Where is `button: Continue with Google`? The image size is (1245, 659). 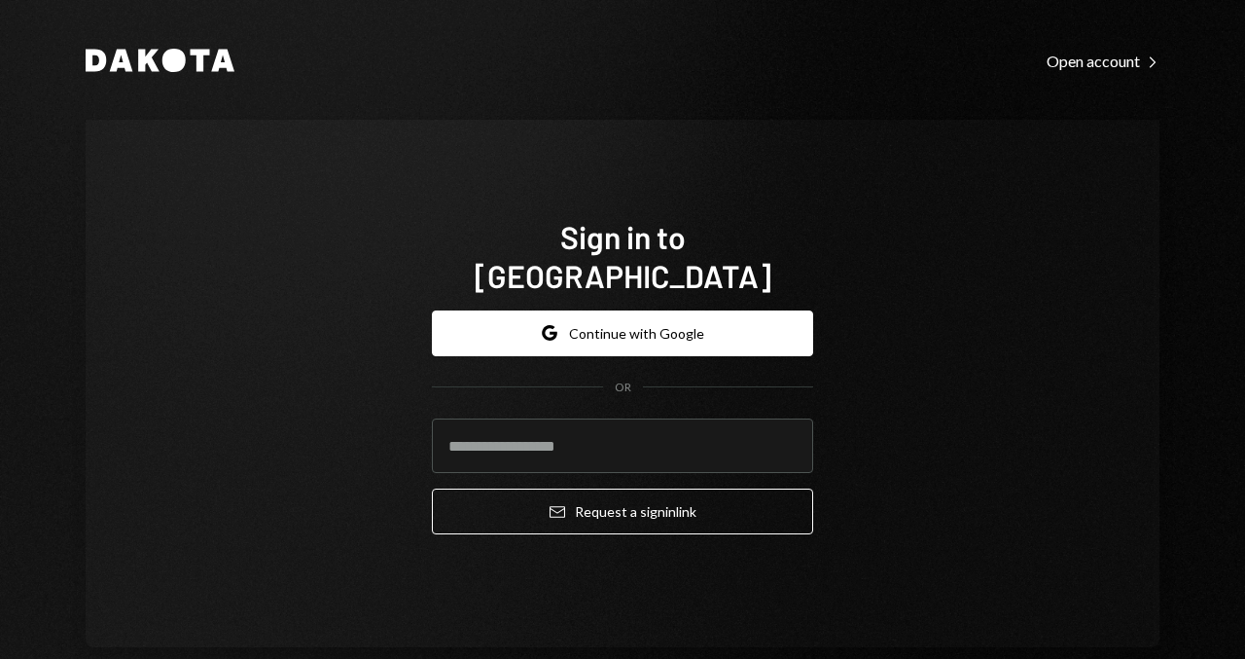
button: Continue with Google is located at coordinates (623, 333).